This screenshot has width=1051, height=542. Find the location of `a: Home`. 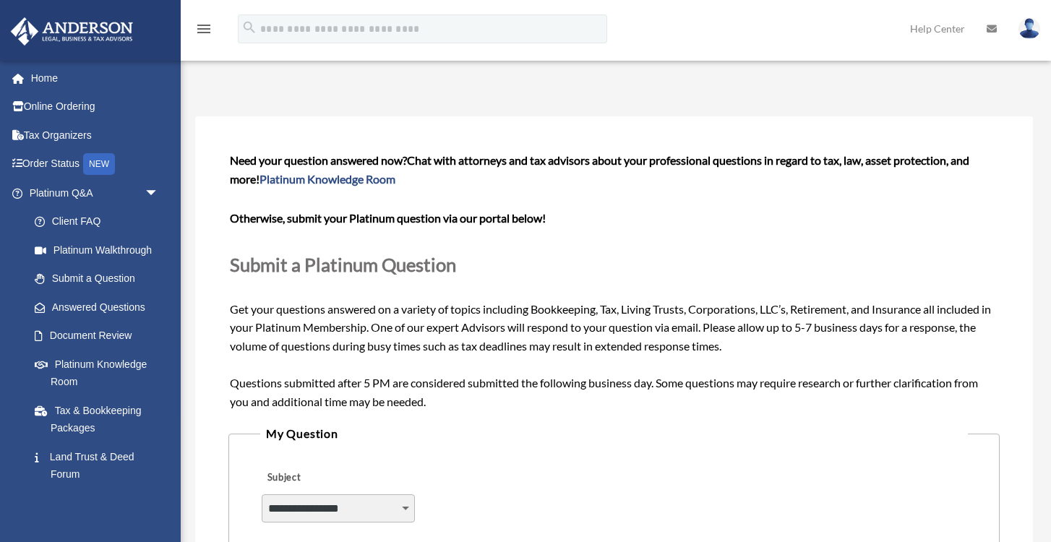

a: Home is located at coordinates (95, 78).